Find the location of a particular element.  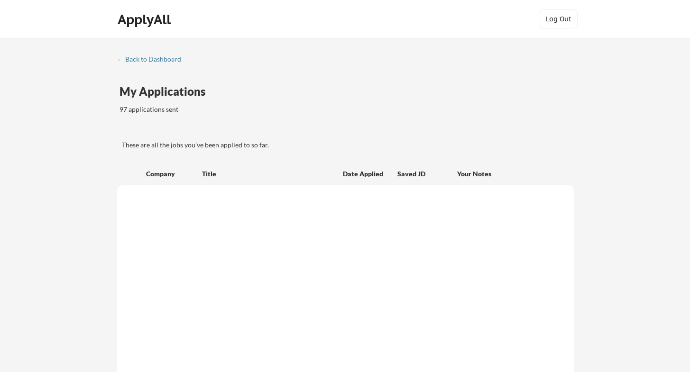

div: Company is located at coordinates (170, 174).